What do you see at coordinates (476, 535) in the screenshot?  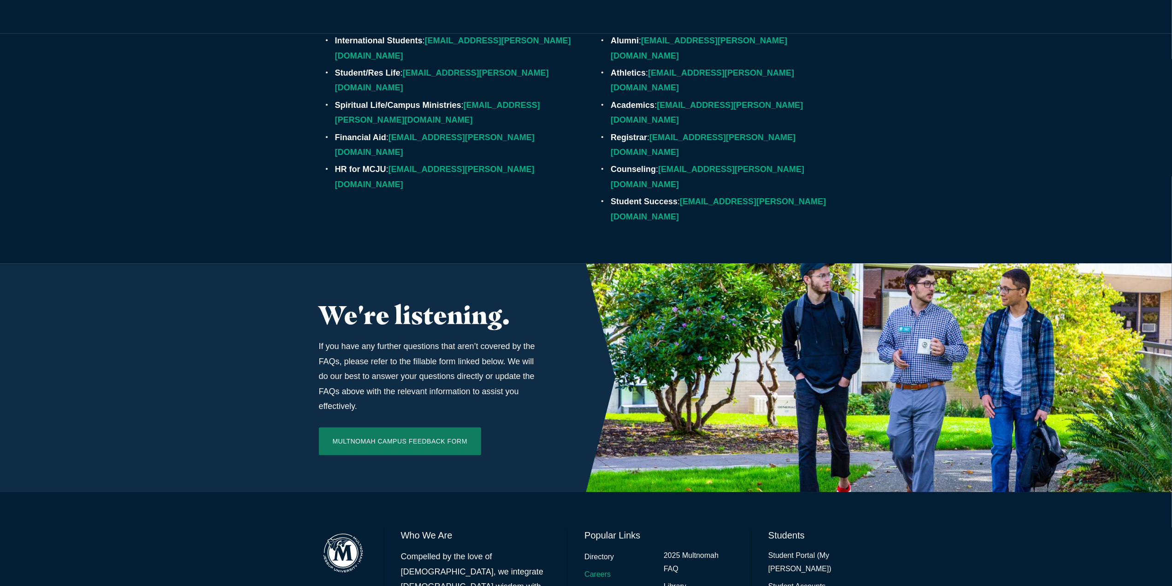 I see `h6: Who We Are` at bounding box center [476, 535].